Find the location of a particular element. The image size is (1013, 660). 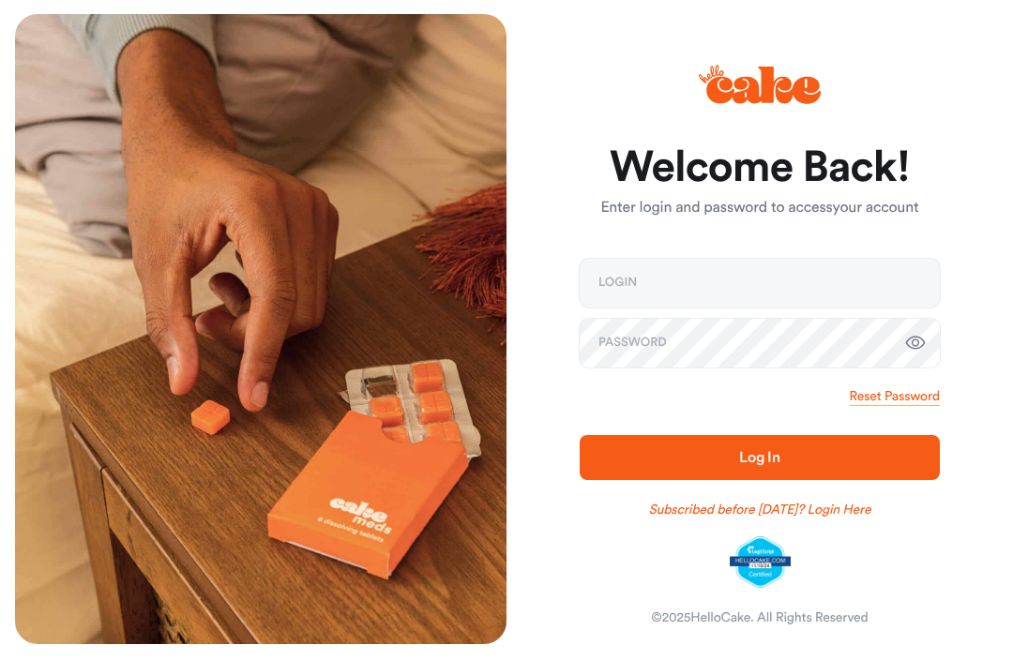

span: Log In is located at coordinates (760, 459).